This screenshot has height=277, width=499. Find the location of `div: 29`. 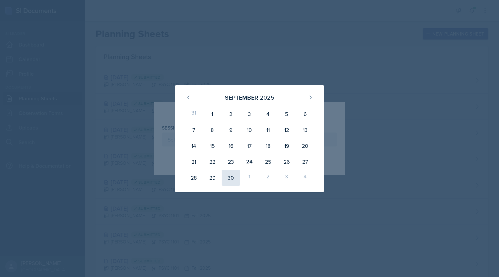

div: 29 is located at coordinates (212, 177).